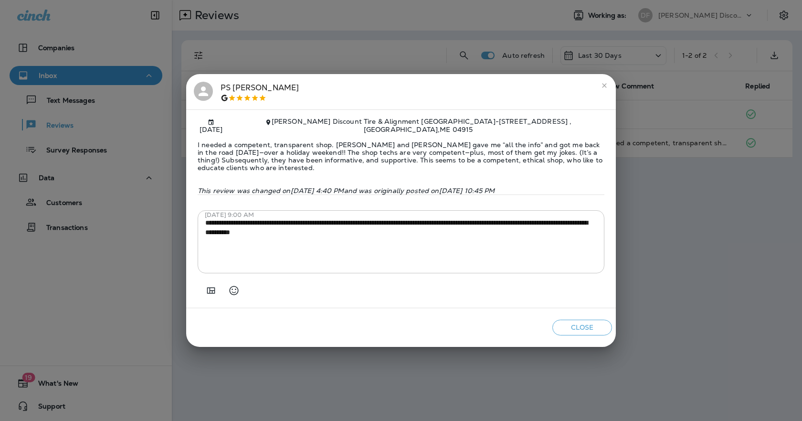 The width and height of the screenshot is (802, 421). I want to click on button: Add in a premade template, so click(211, 290).